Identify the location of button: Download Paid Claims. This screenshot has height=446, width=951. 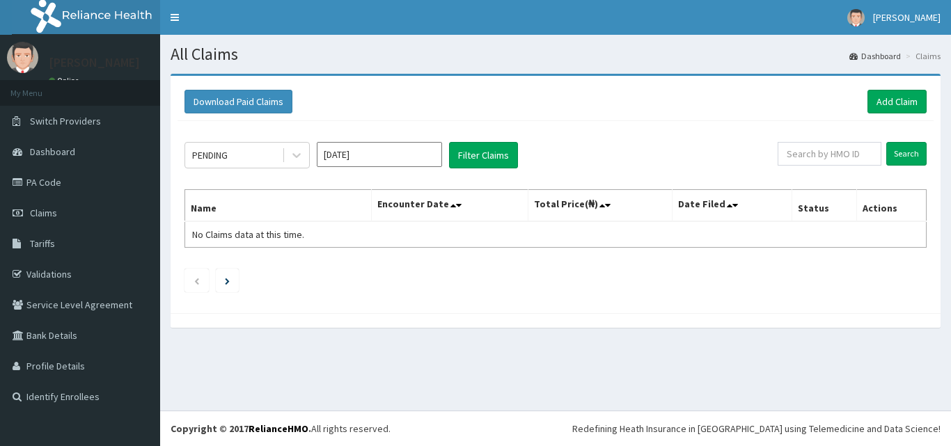
(238, 102).